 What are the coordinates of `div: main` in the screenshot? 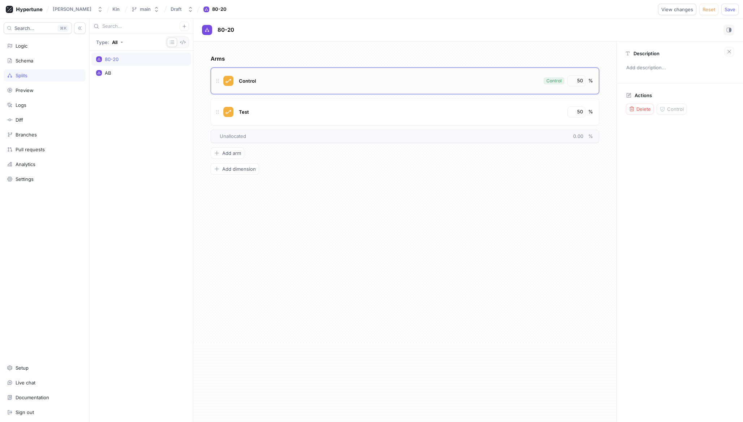 It's located at (145, 9).